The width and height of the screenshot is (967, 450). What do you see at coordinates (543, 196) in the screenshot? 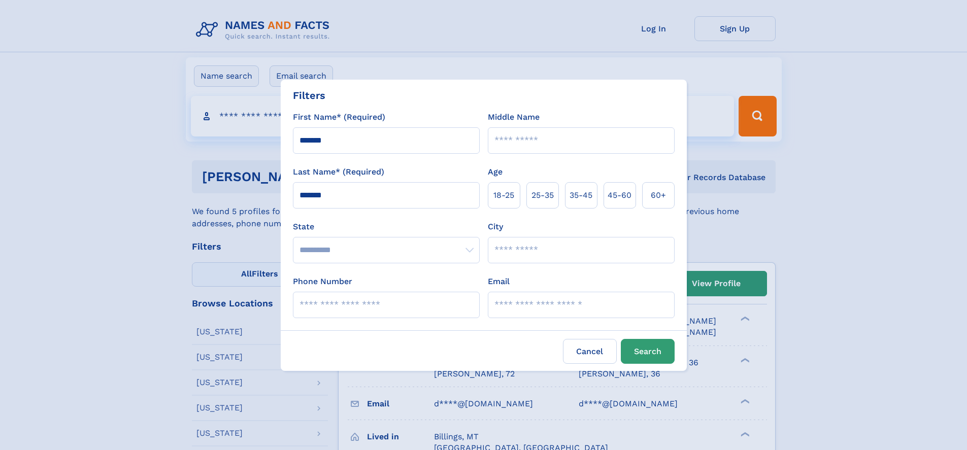
I see `span: 25‑35` at bounding box center [543, 196].